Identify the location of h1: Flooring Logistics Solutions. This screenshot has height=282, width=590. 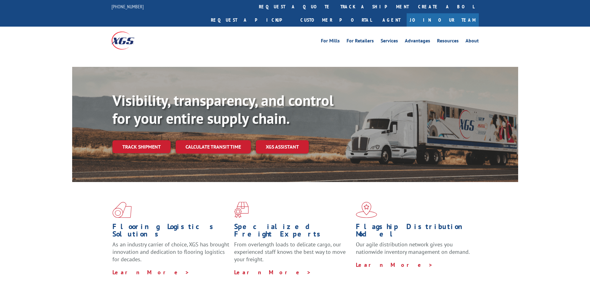
(171, 232).